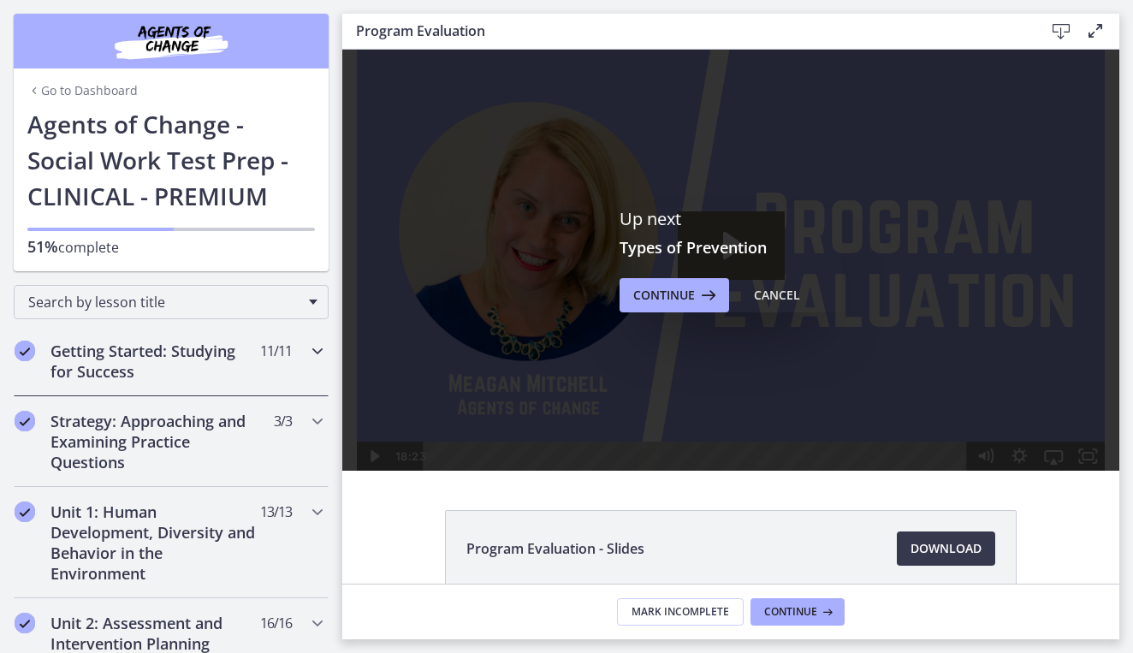 Image resolution: width=1133 pixels, height=653 pixels. I want to click on button: Cancel, so click(777, 295).